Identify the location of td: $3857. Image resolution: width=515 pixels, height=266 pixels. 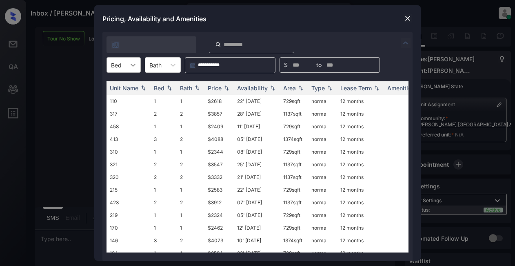
(219, 113).